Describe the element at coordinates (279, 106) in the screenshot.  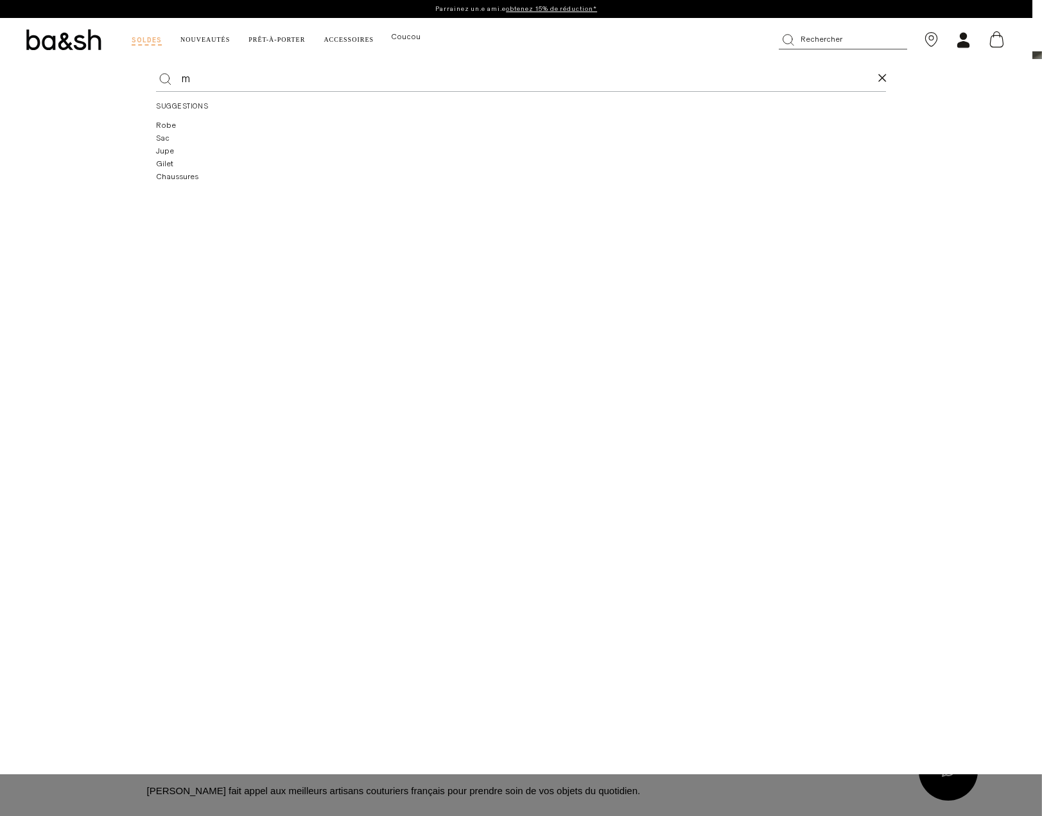
I see `p: Suggestions` at that location.